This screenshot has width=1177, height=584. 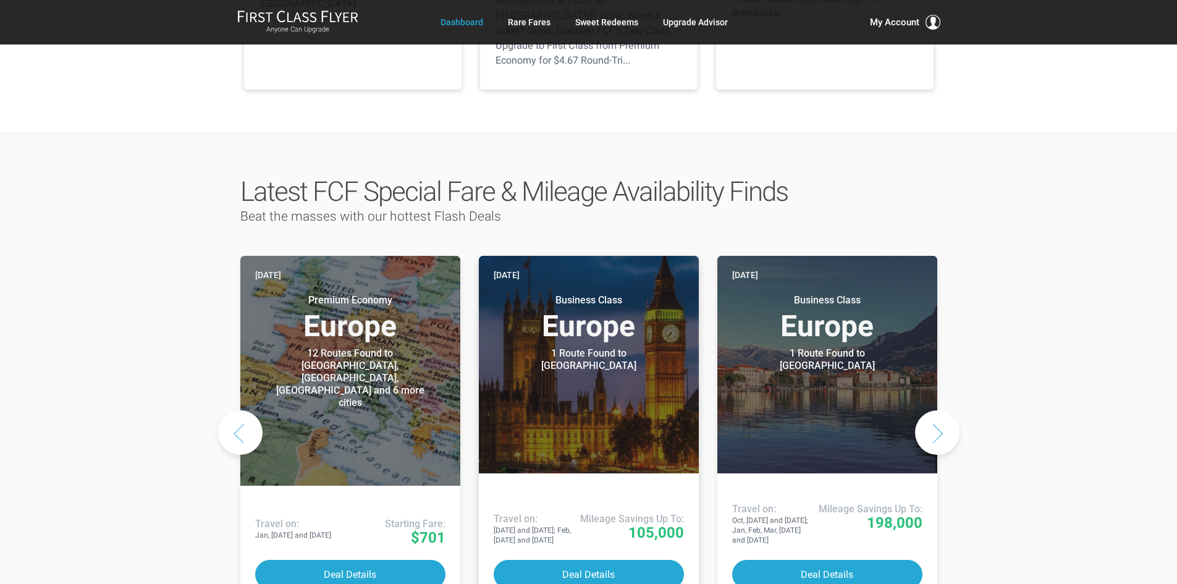 What do you see at coordinates (895, 22) in the screenshot?
I see `span: My Account` at bounding box center [895, 22].